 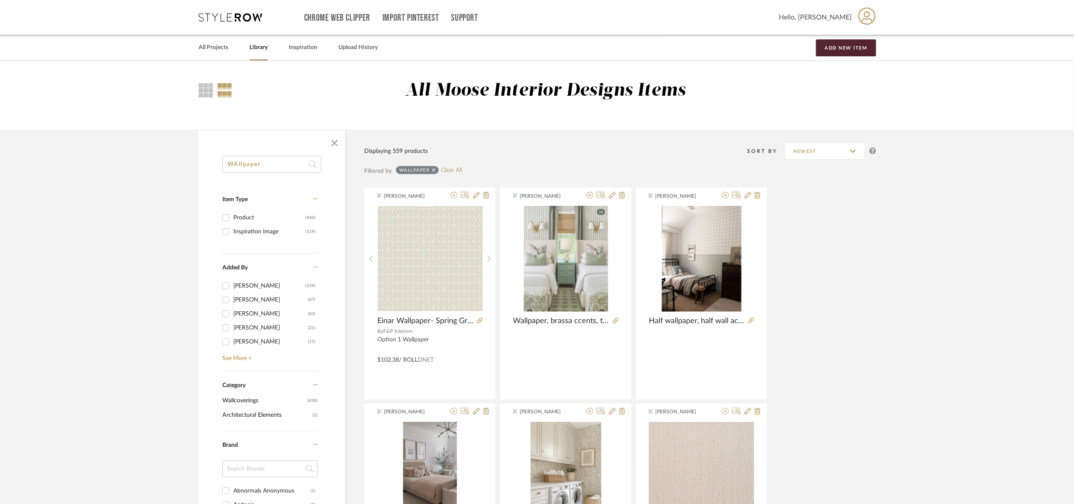 I want to click on div: Displaying 559 products, so click(x=396, y=151).